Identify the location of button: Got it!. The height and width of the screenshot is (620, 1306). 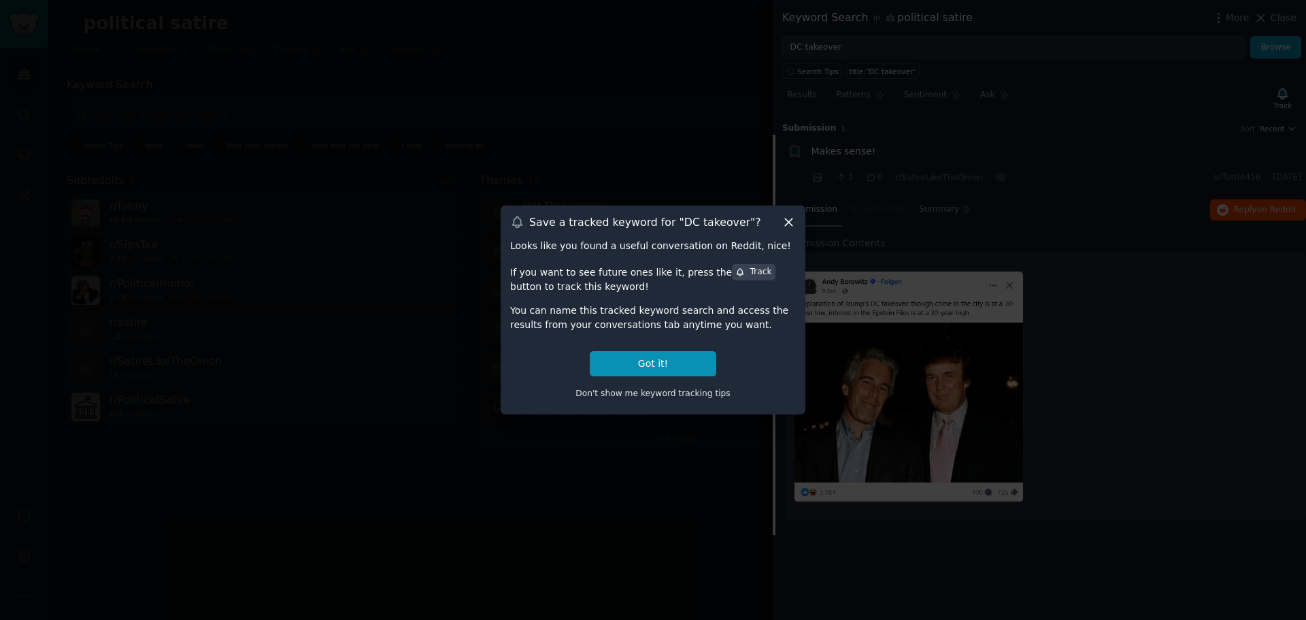
(653, 363).